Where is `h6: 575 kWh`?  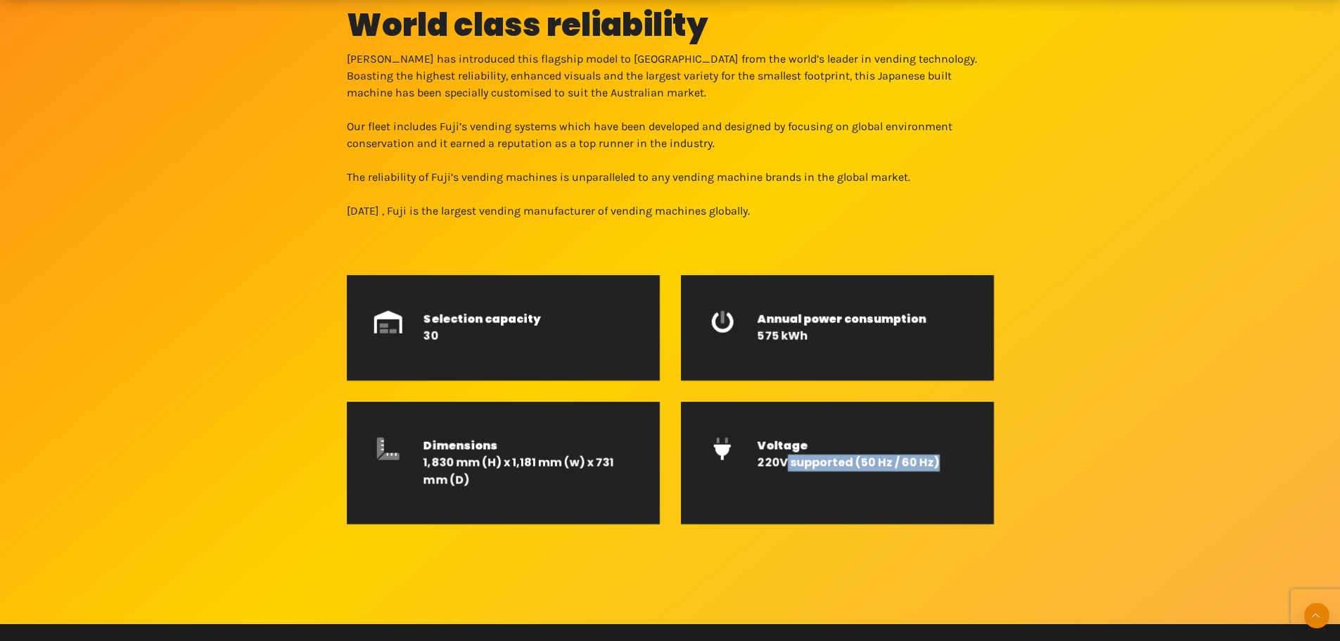 h6: 575 kWh is located at coordinates (861, 328).